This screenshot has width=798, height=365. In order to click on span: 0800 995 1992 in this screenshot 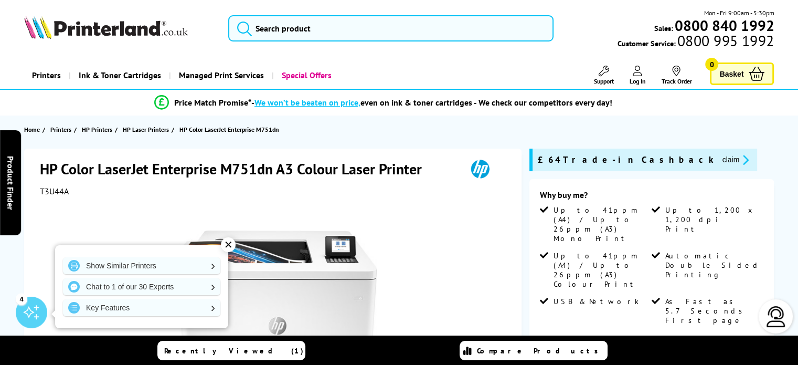, I will do `click(724, 40)`.